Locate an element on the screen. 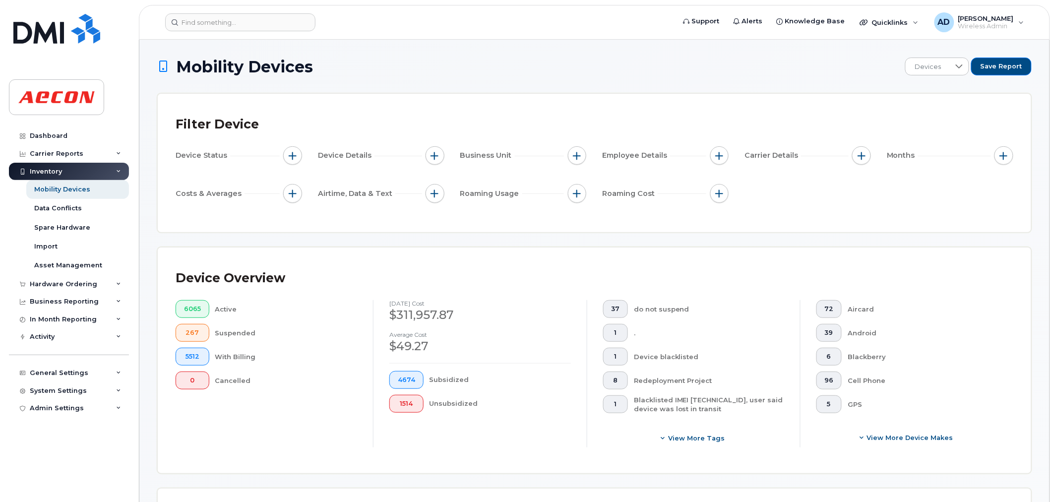 The width and height of the screenshot is (1055, 502). div: Redeployment Project is located at coordinates (709, 381).